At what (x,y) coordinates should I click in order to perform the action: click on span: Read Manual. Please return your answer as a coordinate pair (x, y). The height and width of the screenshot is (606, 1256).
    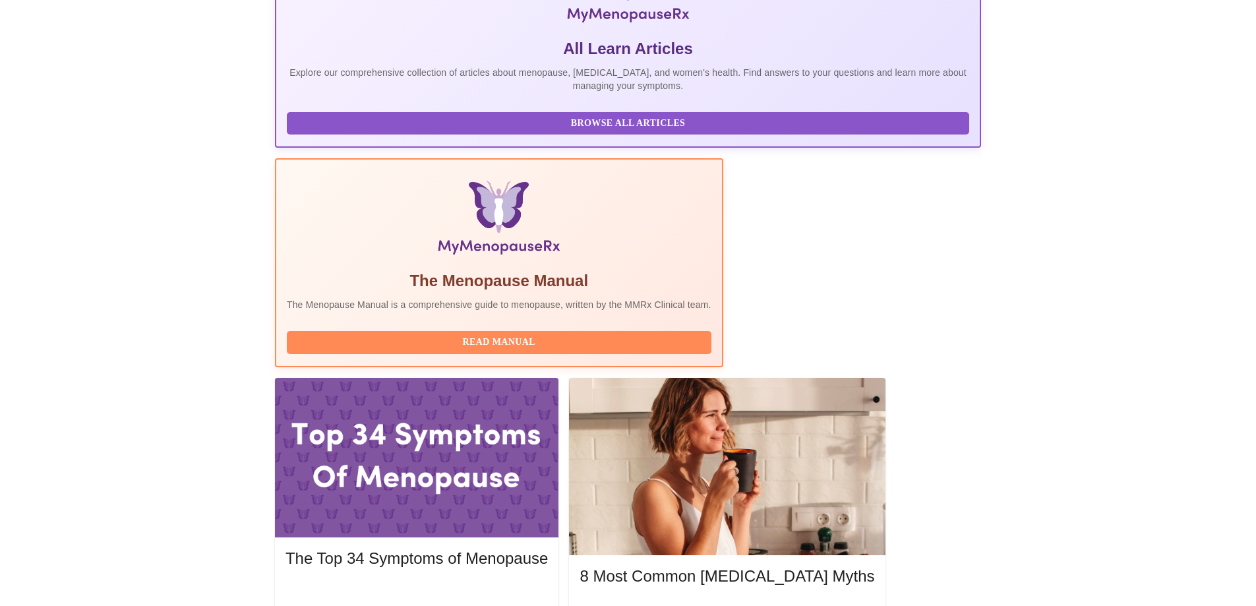
    Looking at the image, I should click on (499, 342).